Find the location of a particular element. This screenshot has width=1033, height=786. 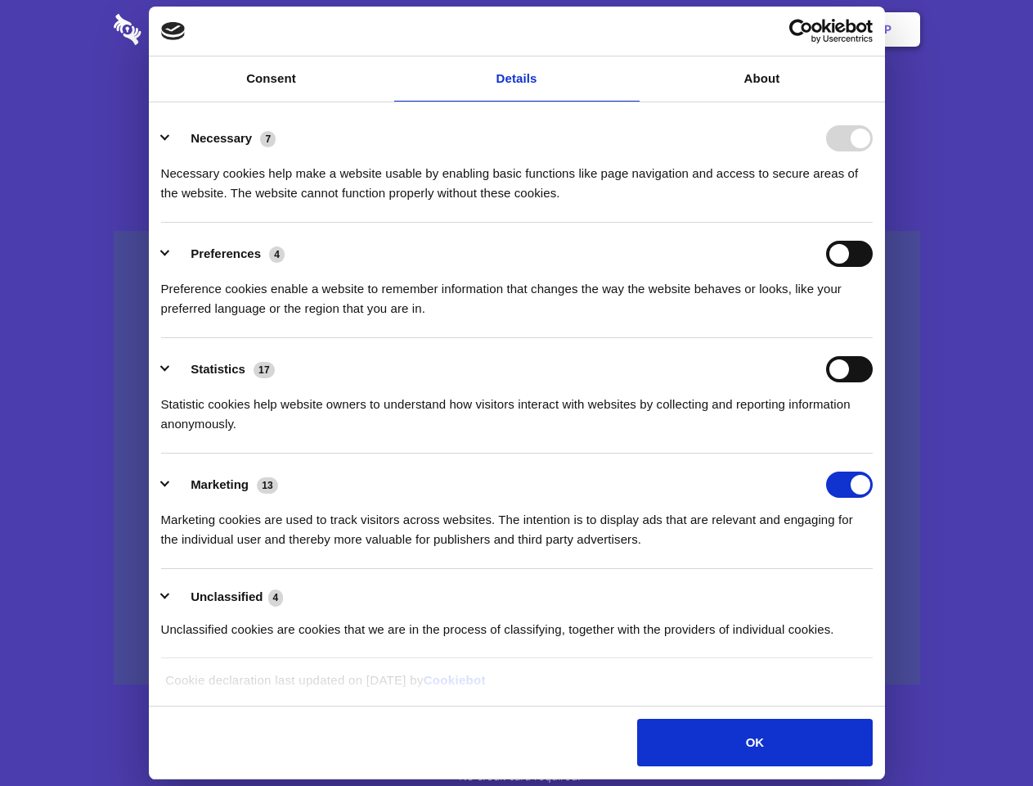

img: logo-wordmark-white-trans-d4663122ce5f474addd5e946df7df03e33cb6a1c49d2221995e7729f52c070b2.svg is located at coordinates (183, 29).